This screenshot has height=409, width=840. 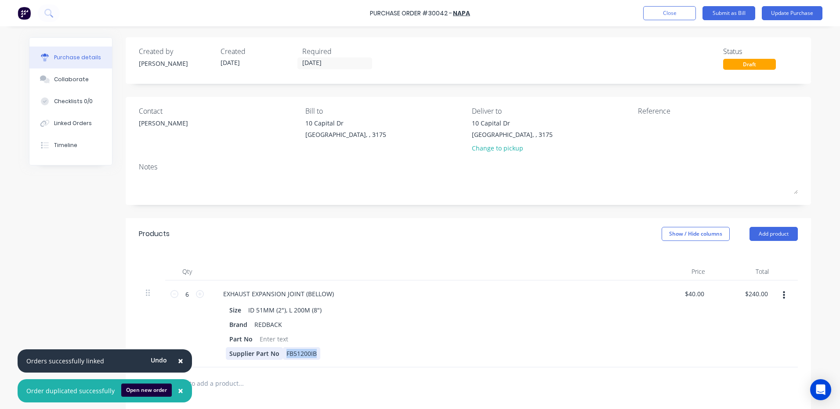 What do you see at coordinates (254, 354) in the screenshot?
I see `div: Supplier Part No` at bounding box center [254, 354].